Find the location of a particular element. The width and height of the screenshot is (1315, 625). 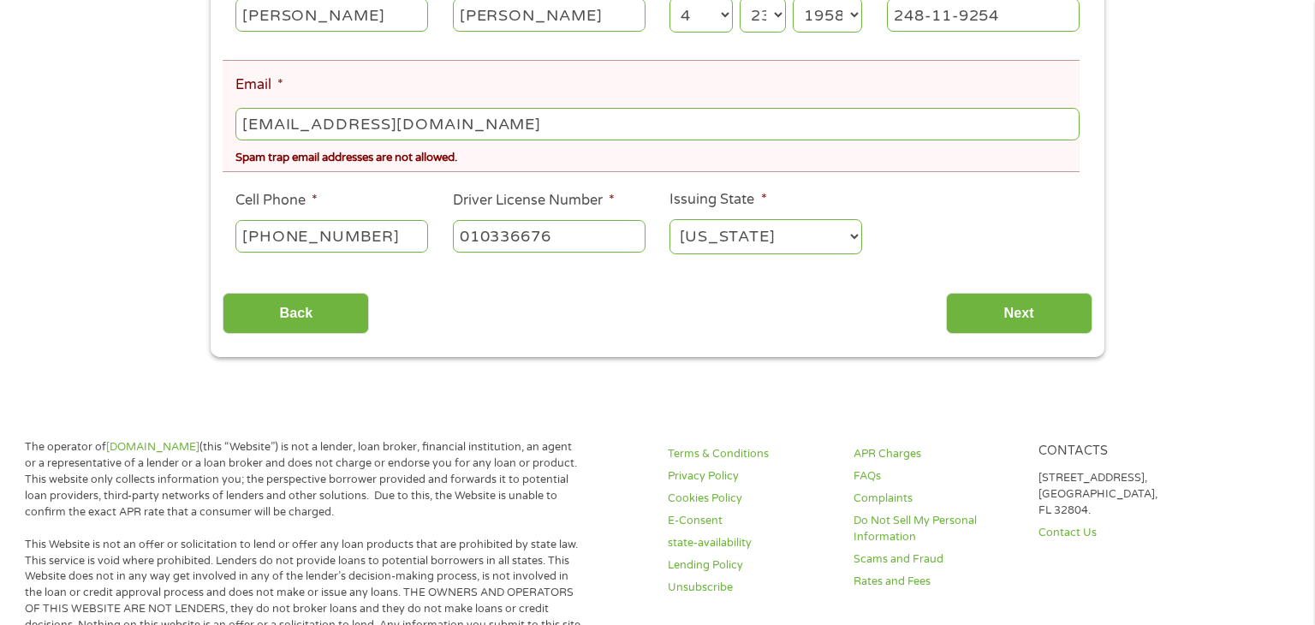

div: Spam trap email addresses are not allowed. is located at coordinates (658, 155).